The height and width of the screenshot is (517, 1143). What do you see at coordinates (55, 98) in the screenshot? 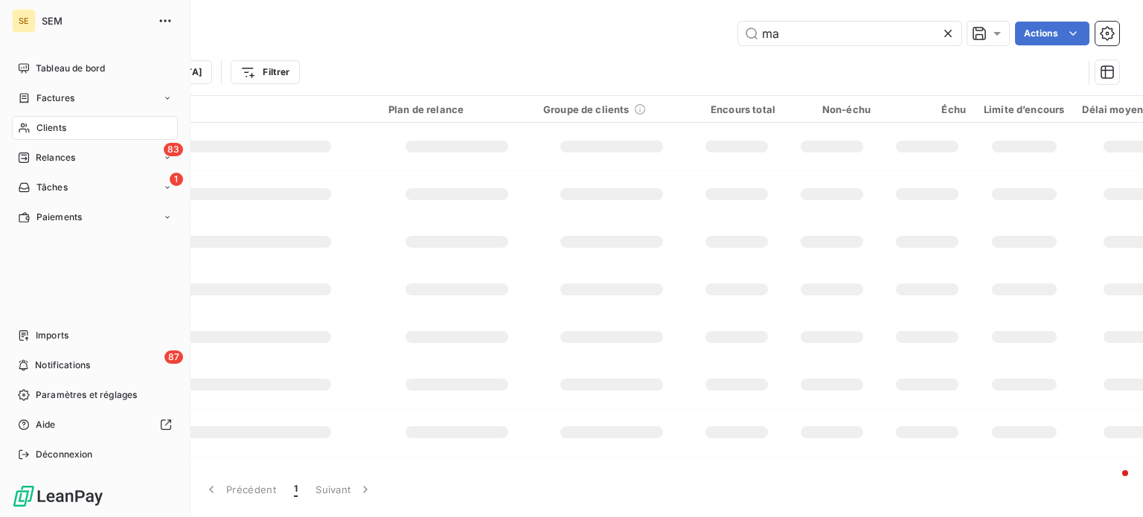
I see `span: Factures` at bounding box center [55, 98].